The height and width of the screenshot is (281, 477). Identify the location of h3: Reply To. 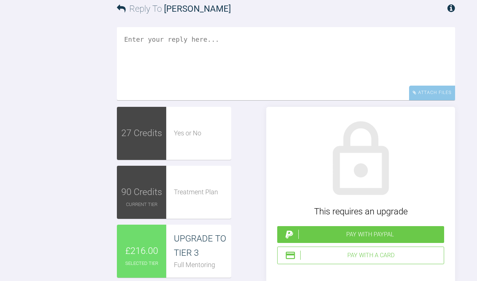
(174, 9).